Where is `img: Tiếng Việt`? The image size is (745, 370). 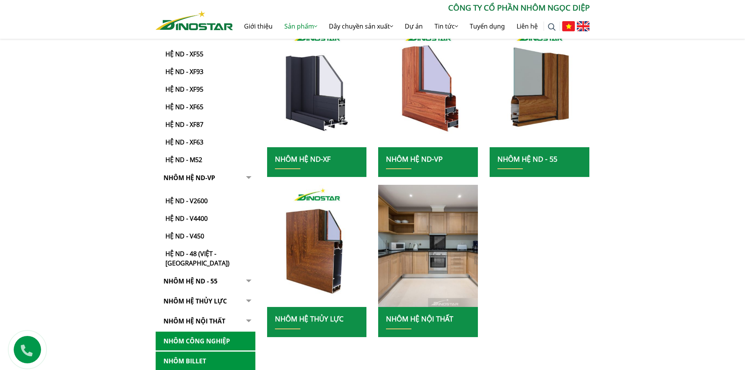 img: Tiếng Việt is located at coordinates (569, 26).